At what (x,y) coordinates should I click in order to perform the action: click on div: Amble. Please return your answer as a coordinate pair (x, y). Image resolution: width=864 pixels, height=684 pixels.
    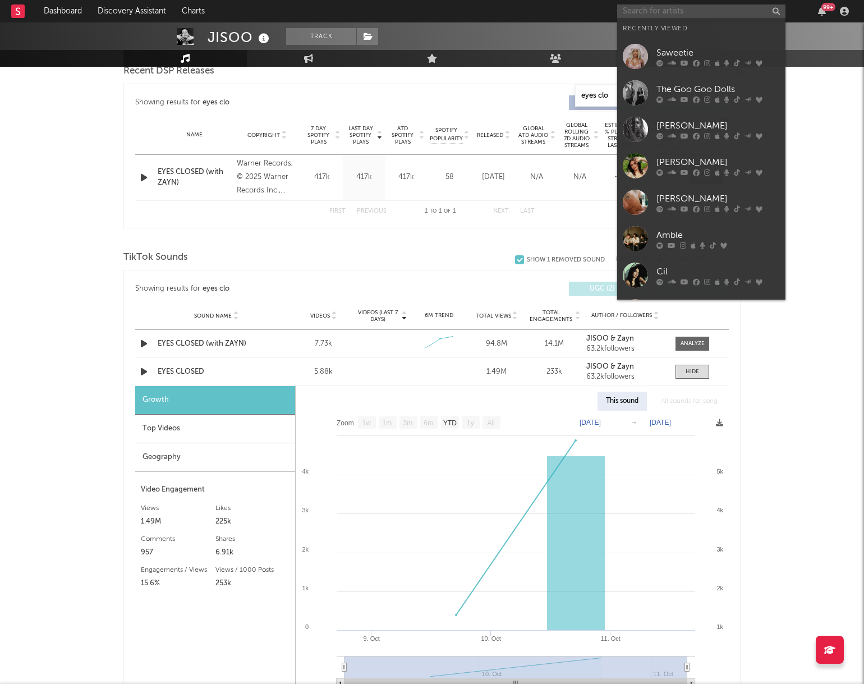
    Looking at the image, I should click on (718, 235).